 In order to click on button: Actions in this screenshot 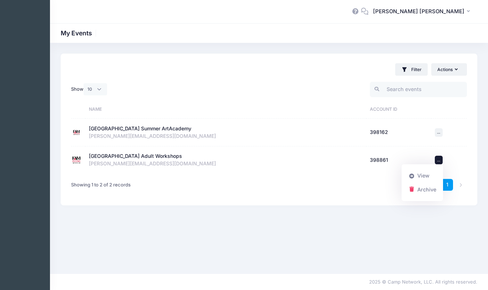, I will do `click(449, 69)`.